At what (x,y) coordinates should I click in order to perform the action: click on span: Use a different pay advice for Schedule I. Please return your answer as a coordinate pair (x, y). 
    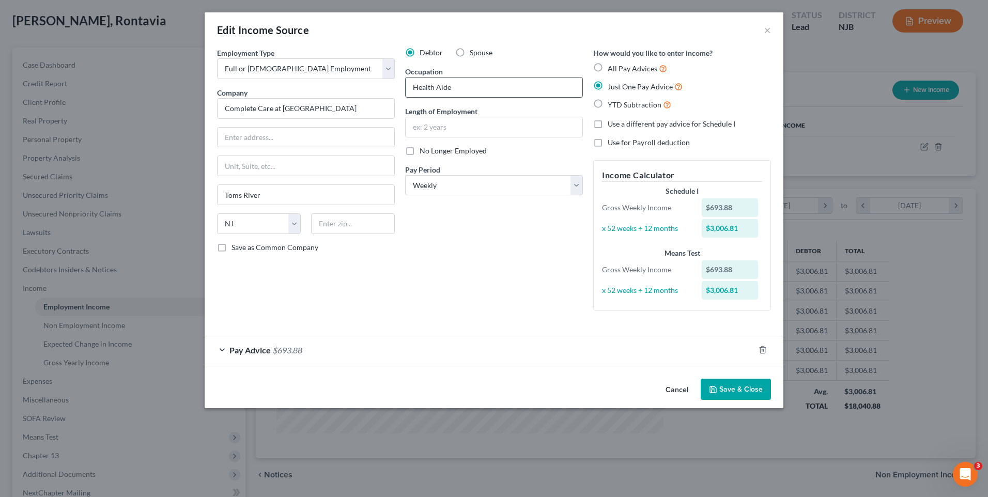
    Looking at the image, I should click on (671, 124).